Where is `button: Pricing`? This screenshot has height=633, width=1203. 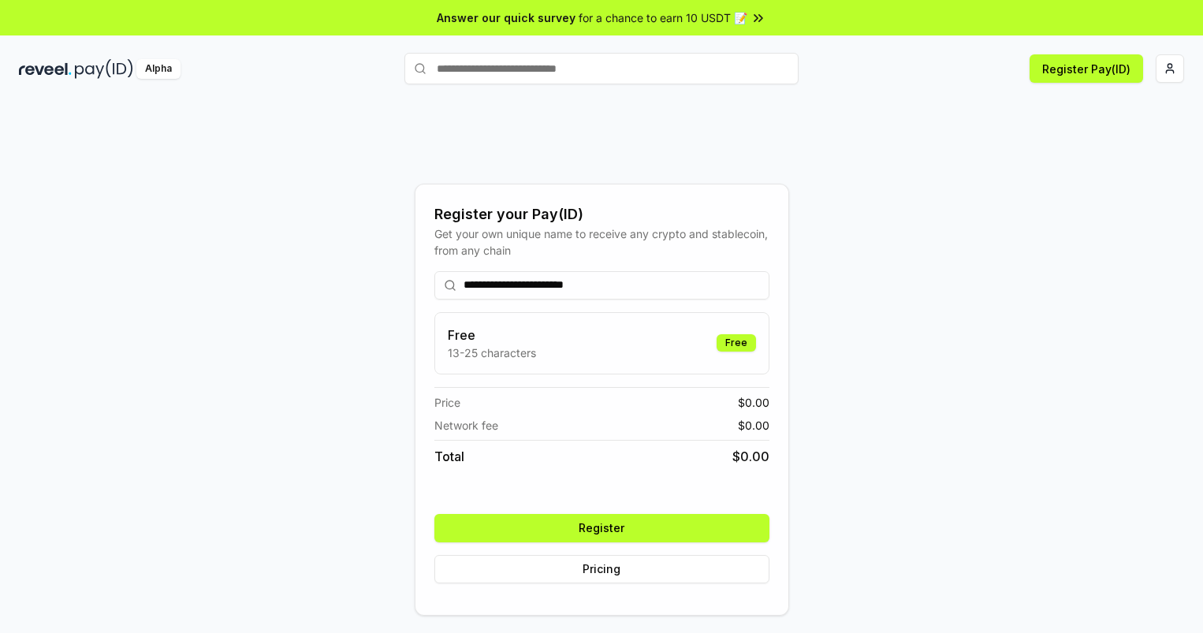
button: Pricing is located at coordinates (602, 569).